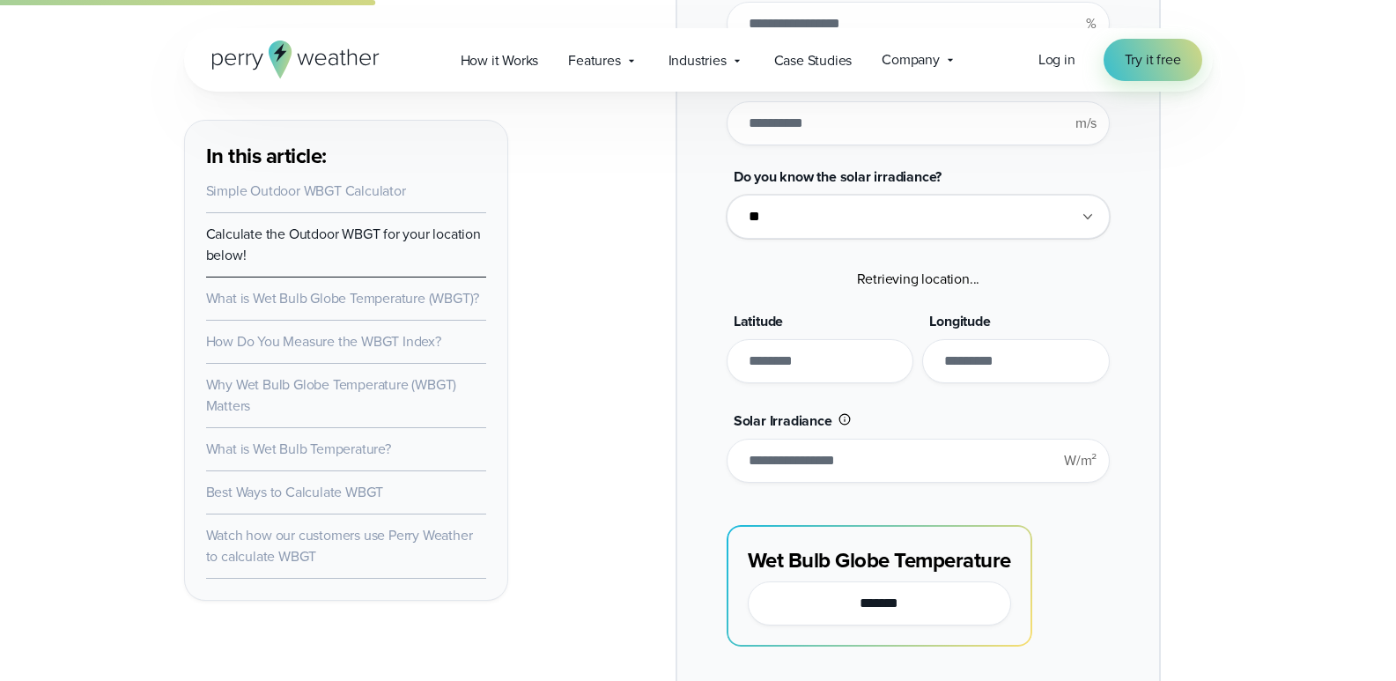 The width and height of the screenshot is (1396, 681). I want to click on span: Industries, so click(697, 61).